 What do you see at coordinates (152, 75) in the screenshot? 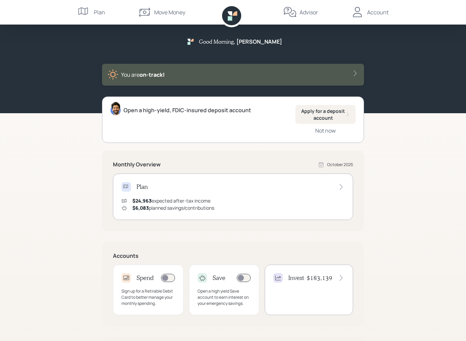
I see `span: on‑track!` at bounding box center [152, 75].